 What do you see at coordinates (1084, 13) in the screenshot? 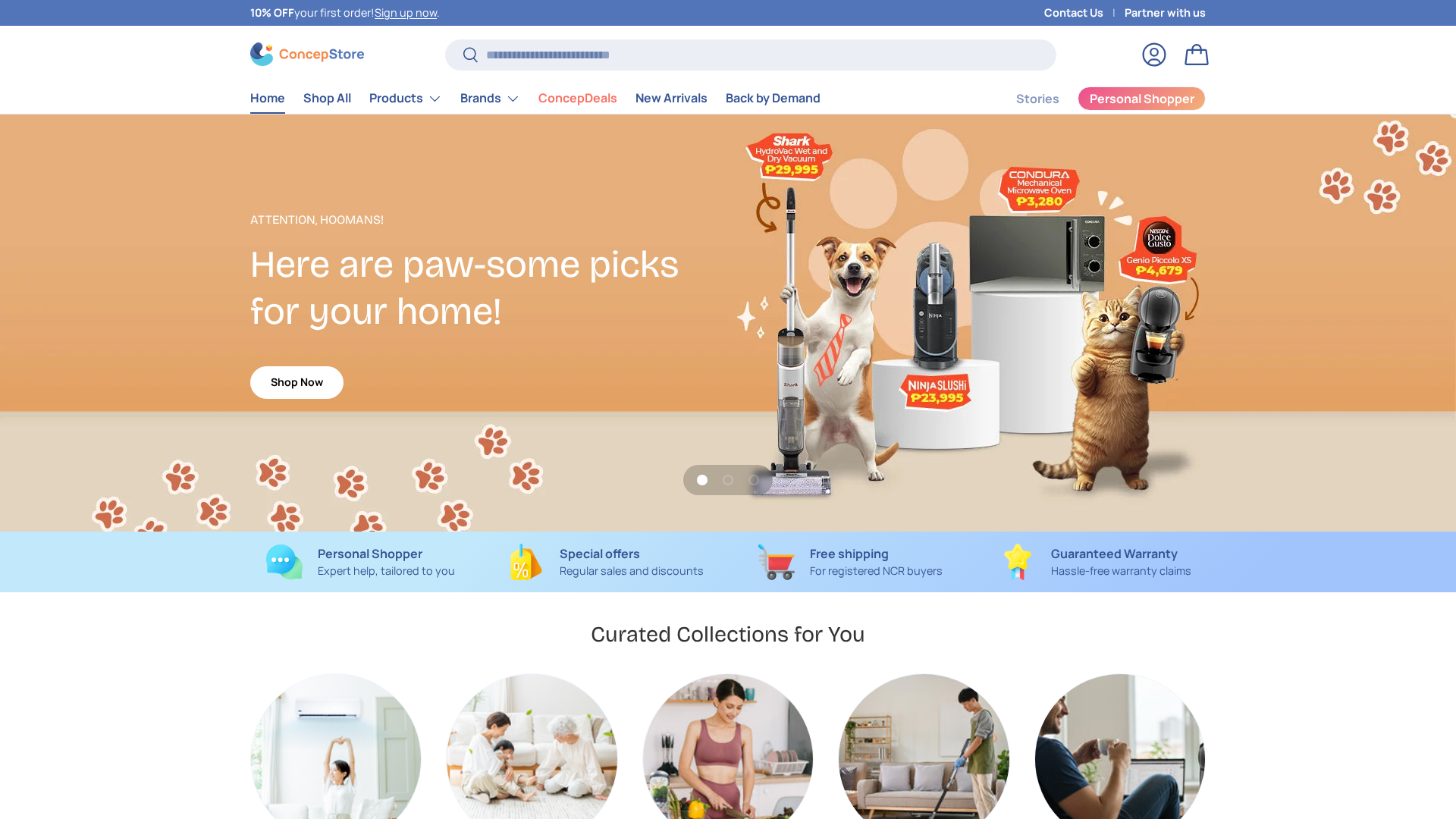
I see `a: Contact Us` at bounding box center [1084, 13].